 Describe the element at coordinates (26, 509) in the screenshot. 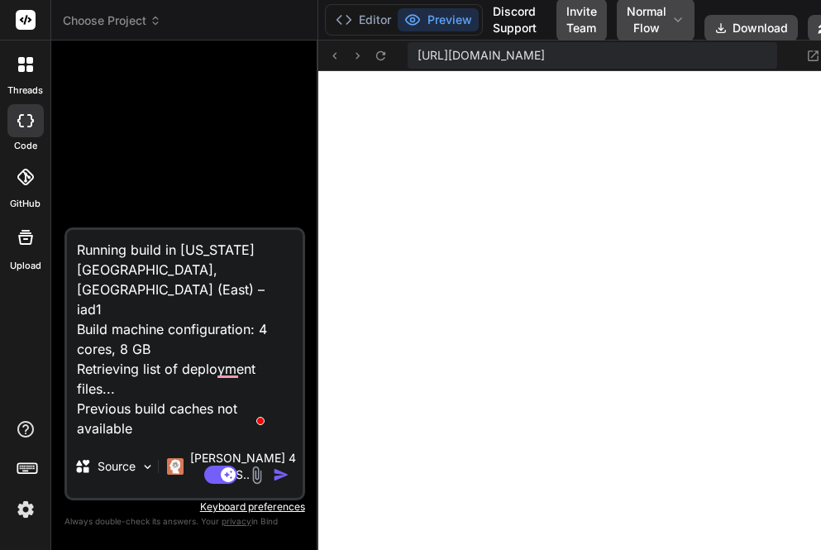

I see `img: settings` at that location.